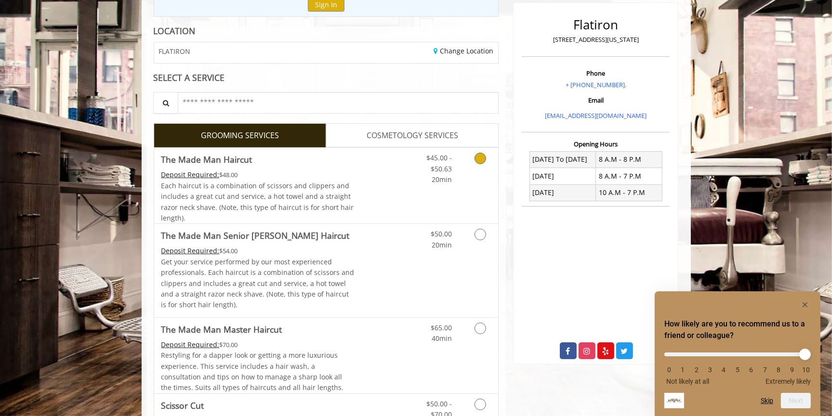 The height and width of the screenshot is (416, 832). Describe the element at coordinates (252, 371) in the screenshot. I see `span: Restyling for a dapper look or getting a more luxurious experience. This service includes a hair ...` at that location.